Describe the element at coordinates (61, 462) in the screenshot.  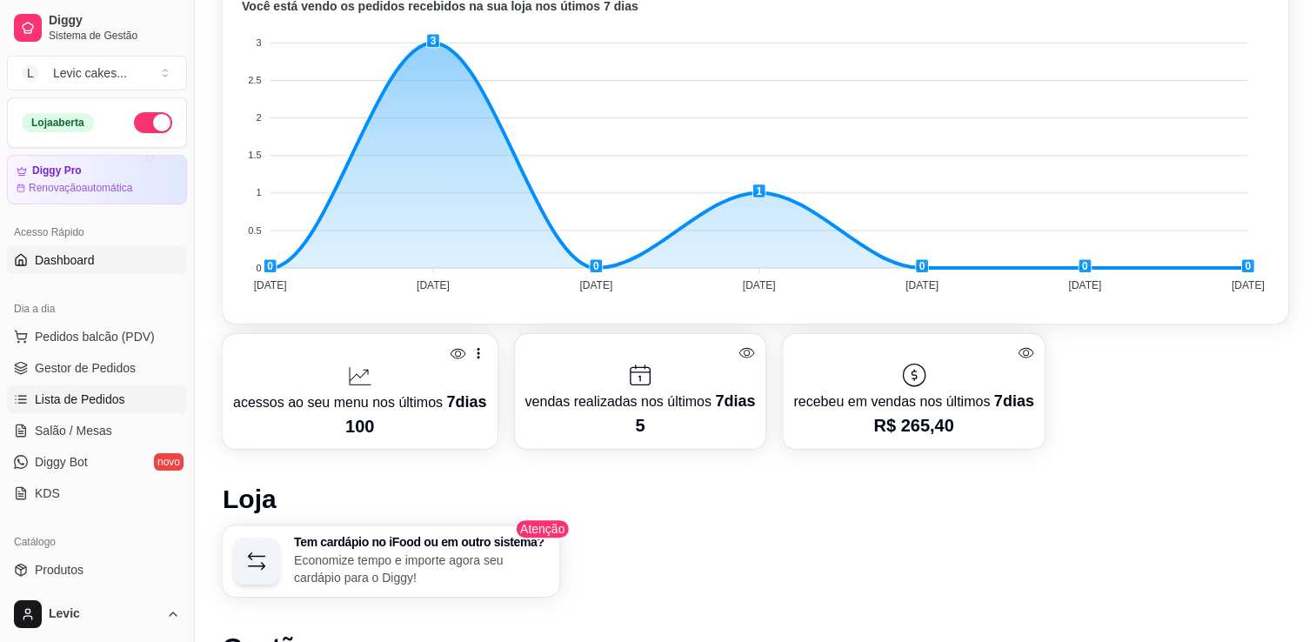
I see `span: Diggy Bot` at that location.